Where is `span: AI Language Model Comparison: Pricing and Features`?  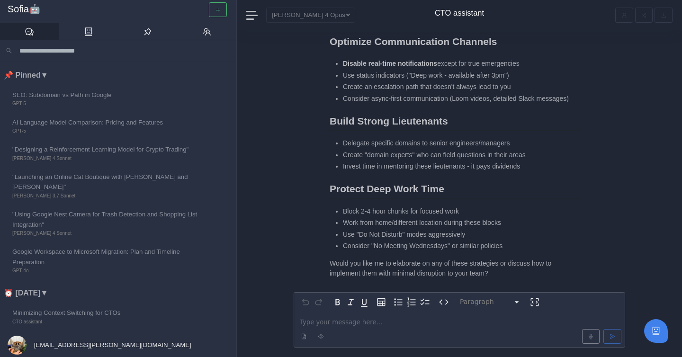 span: AI Language Model Comparison: Pricing and Features is located at coordinates (108, 122).